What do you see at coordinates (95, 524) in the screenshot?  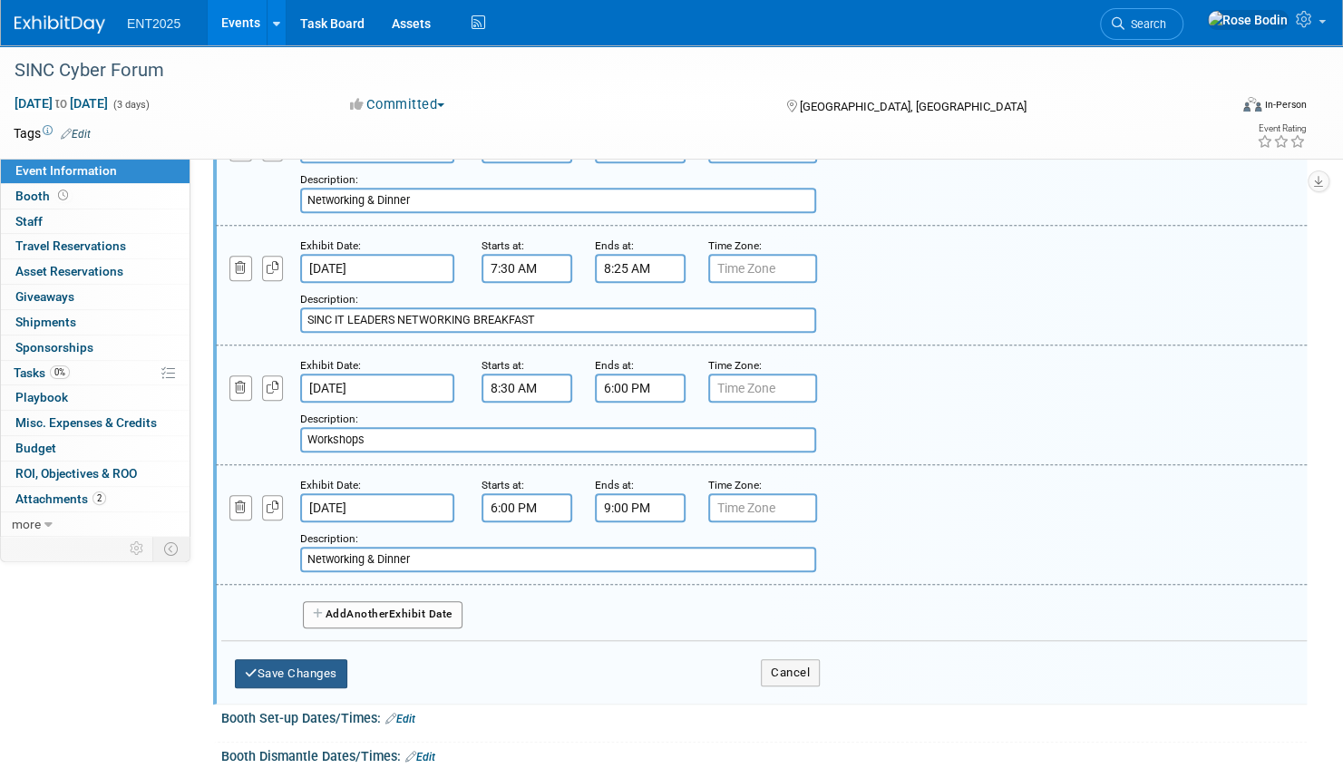 I see `a: more` at bounding box center [95, 524].